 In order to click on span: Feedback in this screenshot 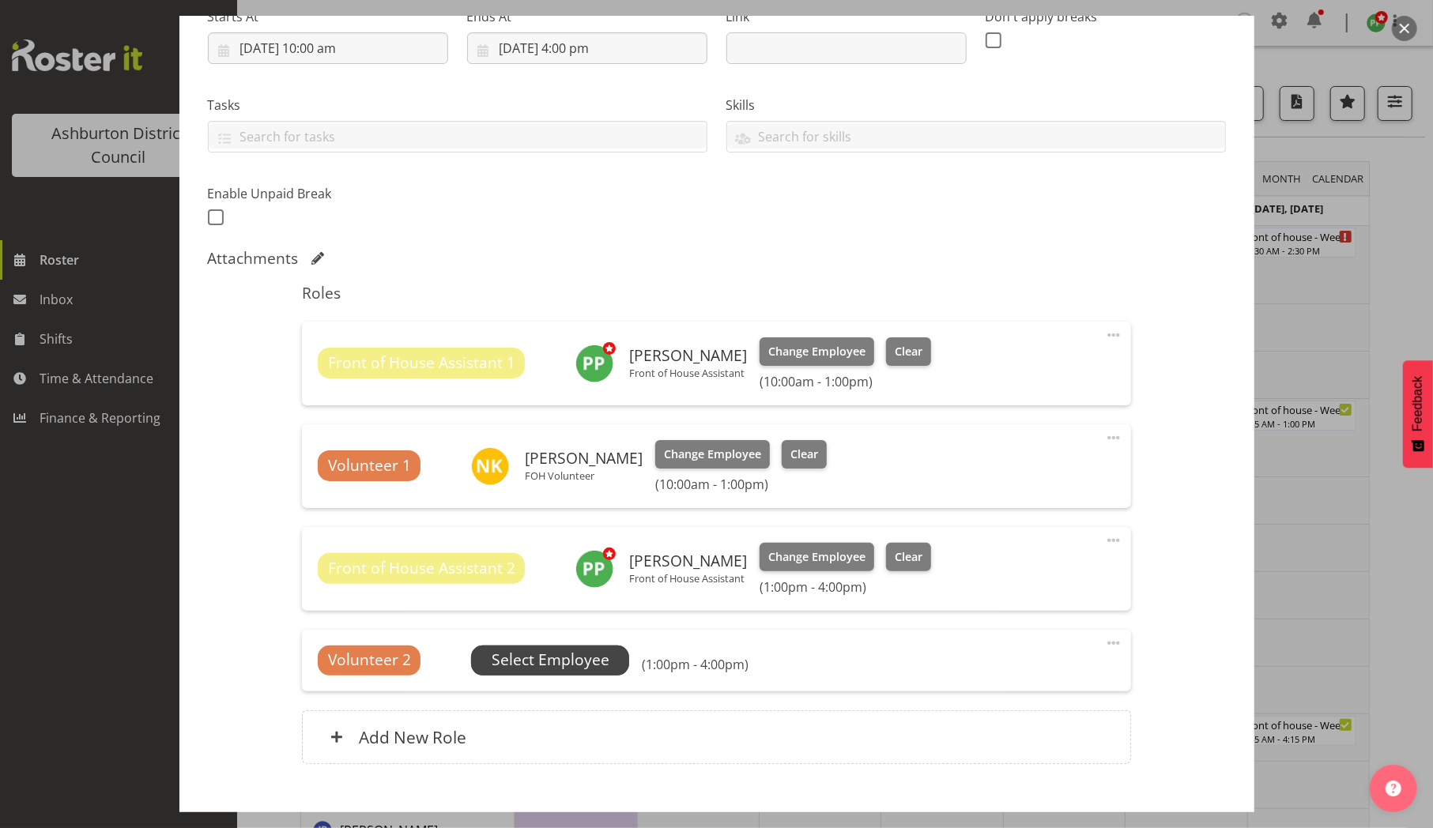, I will do `click(1418, 404)`.